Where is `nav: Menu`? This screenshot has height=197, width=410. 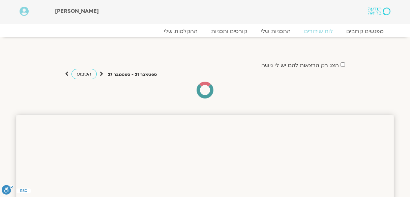 nav: Menu is located at coordinates (205, 31).